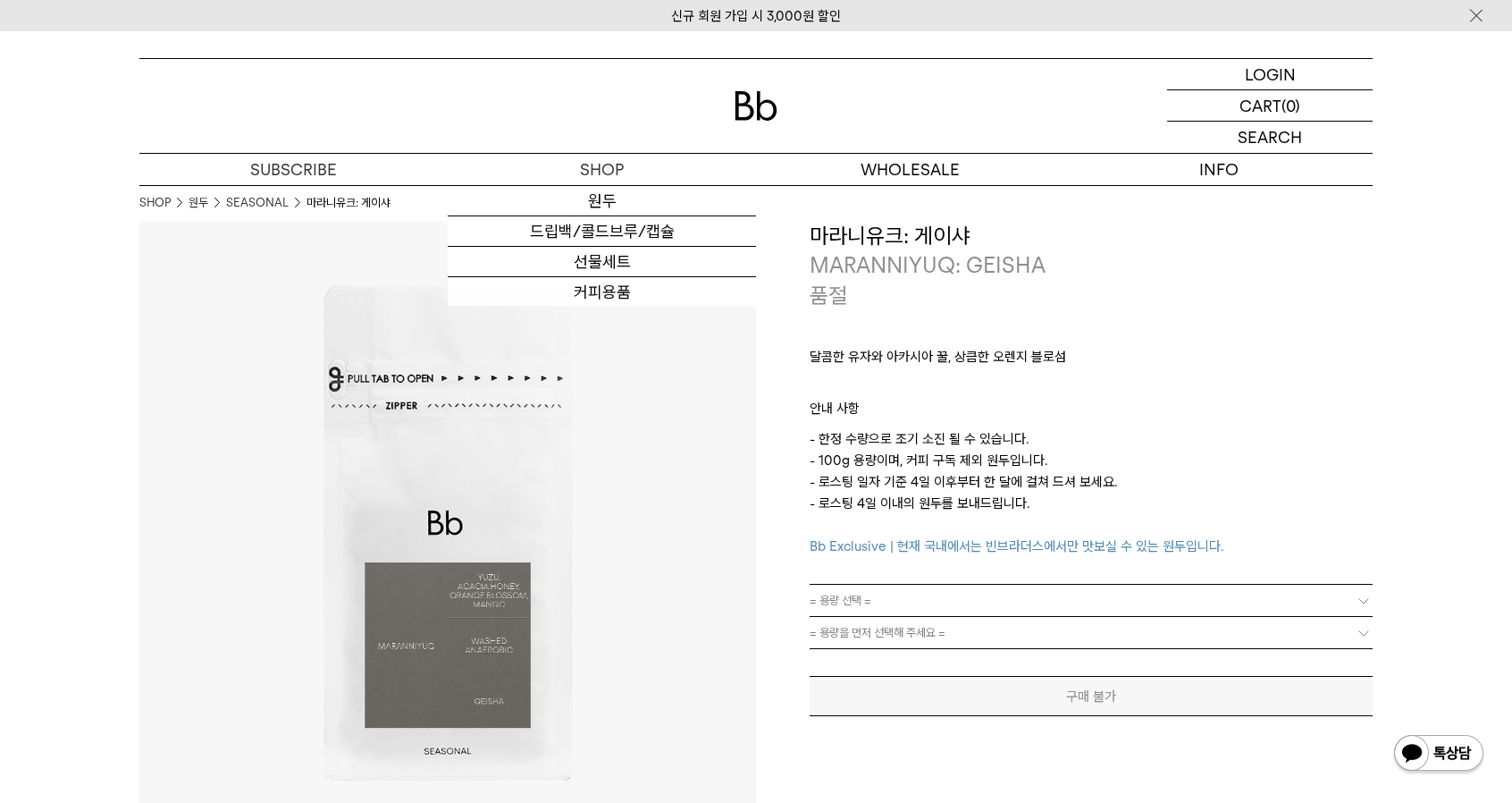 The width and height of the screenshot is (1512, 803). What do you see at coordinates (1270, 105) in the screenshot?
I see `a: CART (0)` at bounding box center [1270, 105].